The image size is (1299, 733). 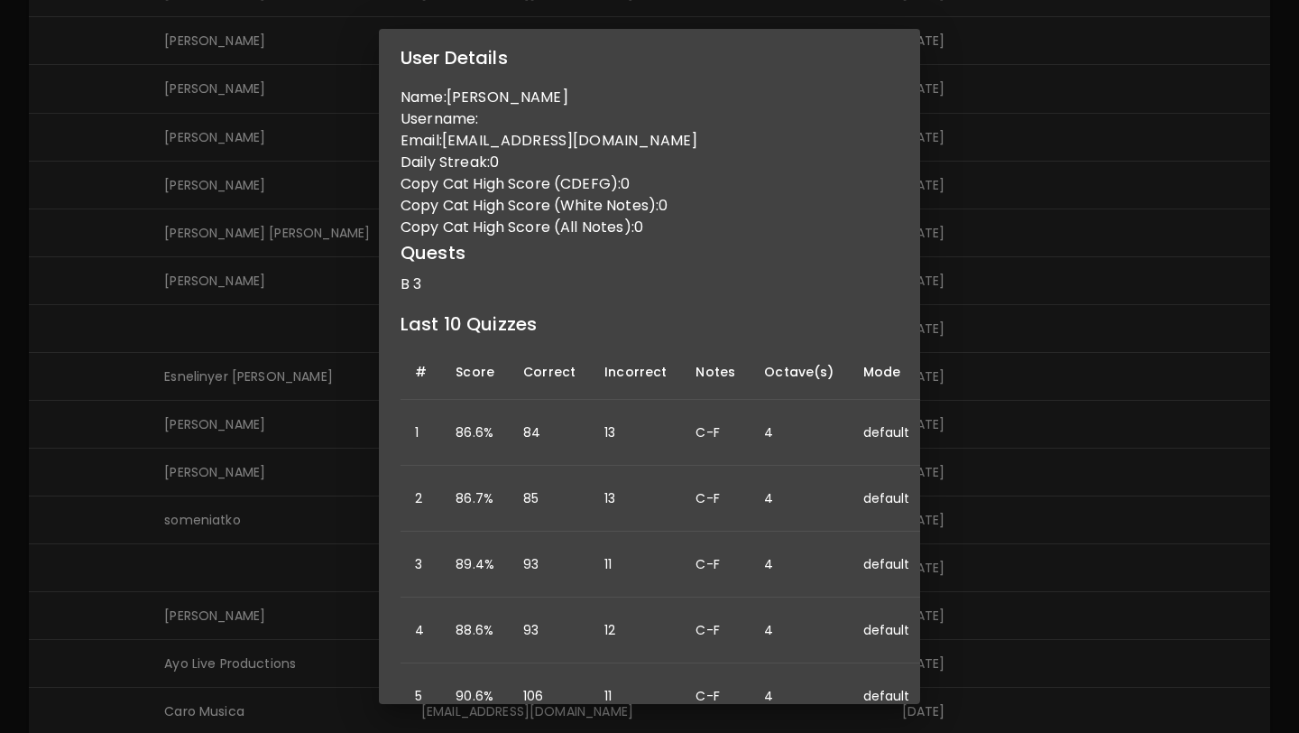 I want to click on p: Copy Cat High Score (White Notes): 0, so click(x=650, y=206).